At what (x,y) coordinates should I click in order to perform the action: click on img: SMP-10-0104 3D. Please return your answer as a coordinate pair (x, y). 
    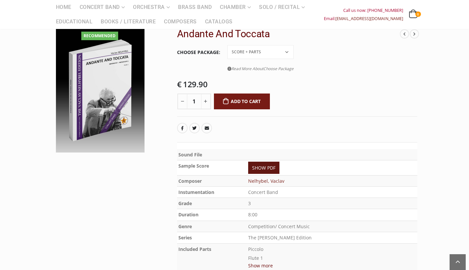
    Looking at the image, I should click on (100, 90).